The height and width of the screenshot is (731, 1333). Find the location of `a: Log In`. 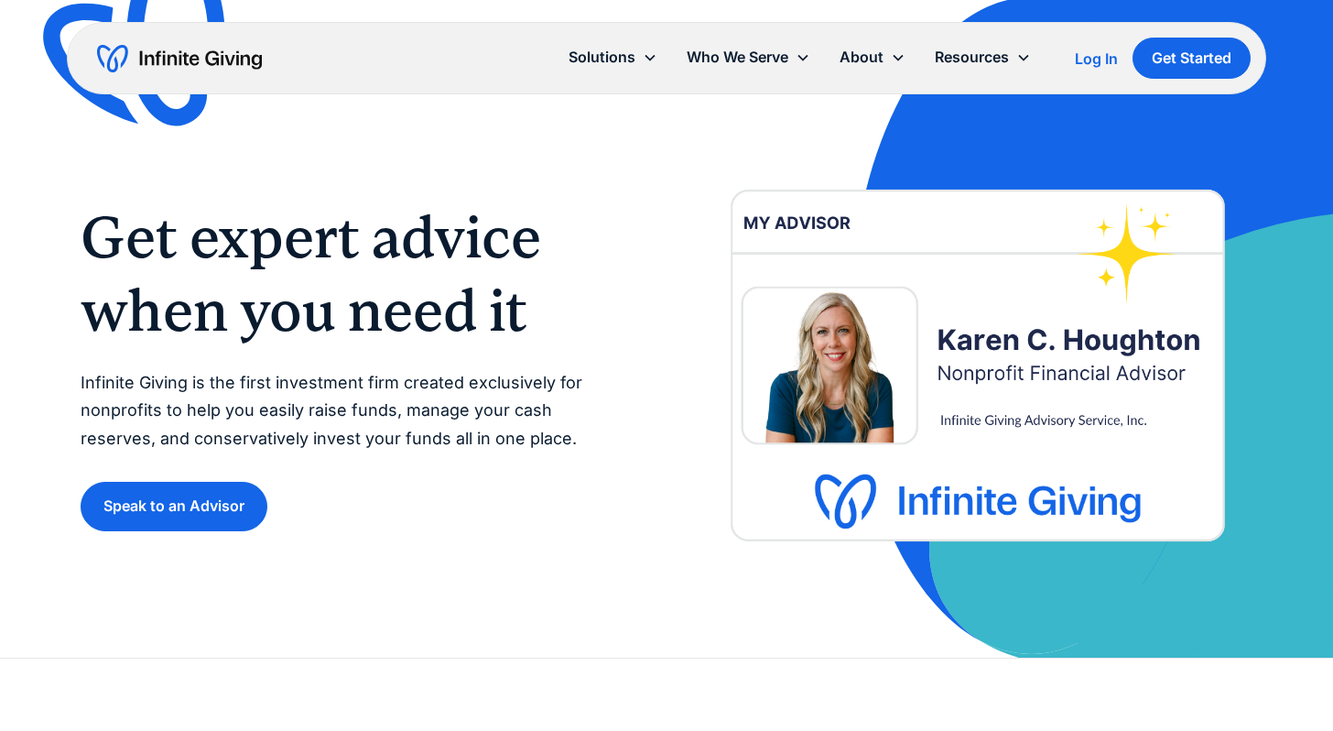

a: Log In is located at coordinates (1096, 59).